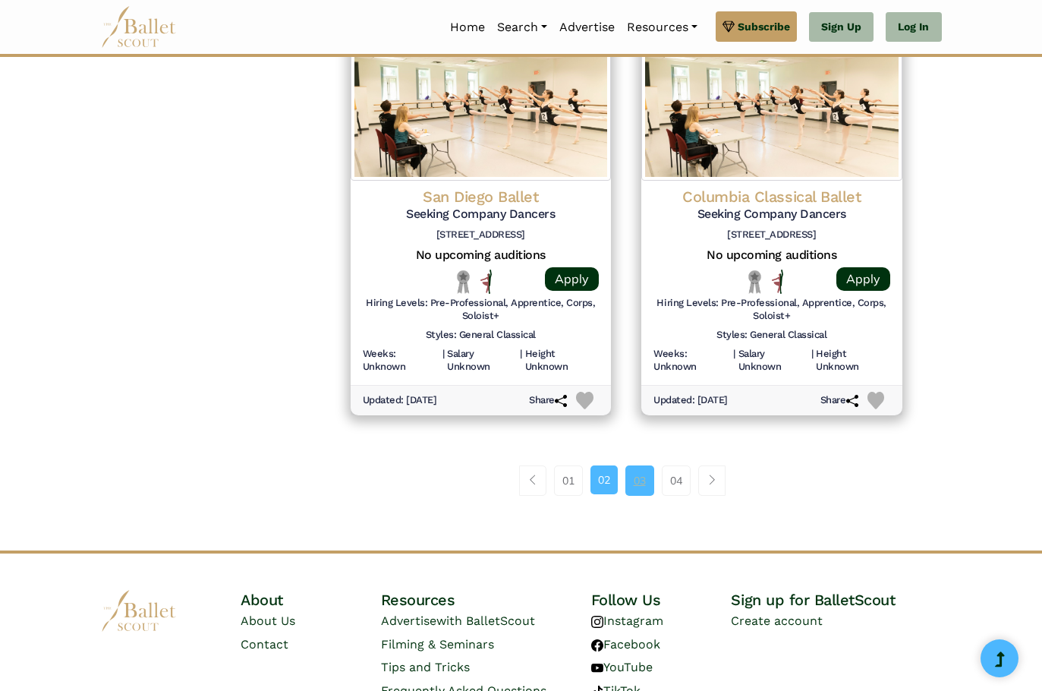  Describe the element at coordinates (772, 197) in the screenshot. I see `h4: Columbia Classical Ballet` at that location.